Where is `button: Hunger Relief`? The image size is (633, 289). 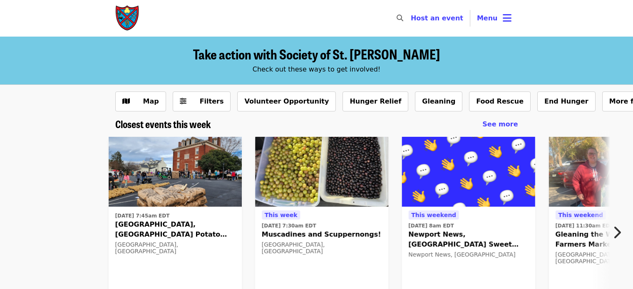
button: Hunger Relief is located at coordinates (376, 102).